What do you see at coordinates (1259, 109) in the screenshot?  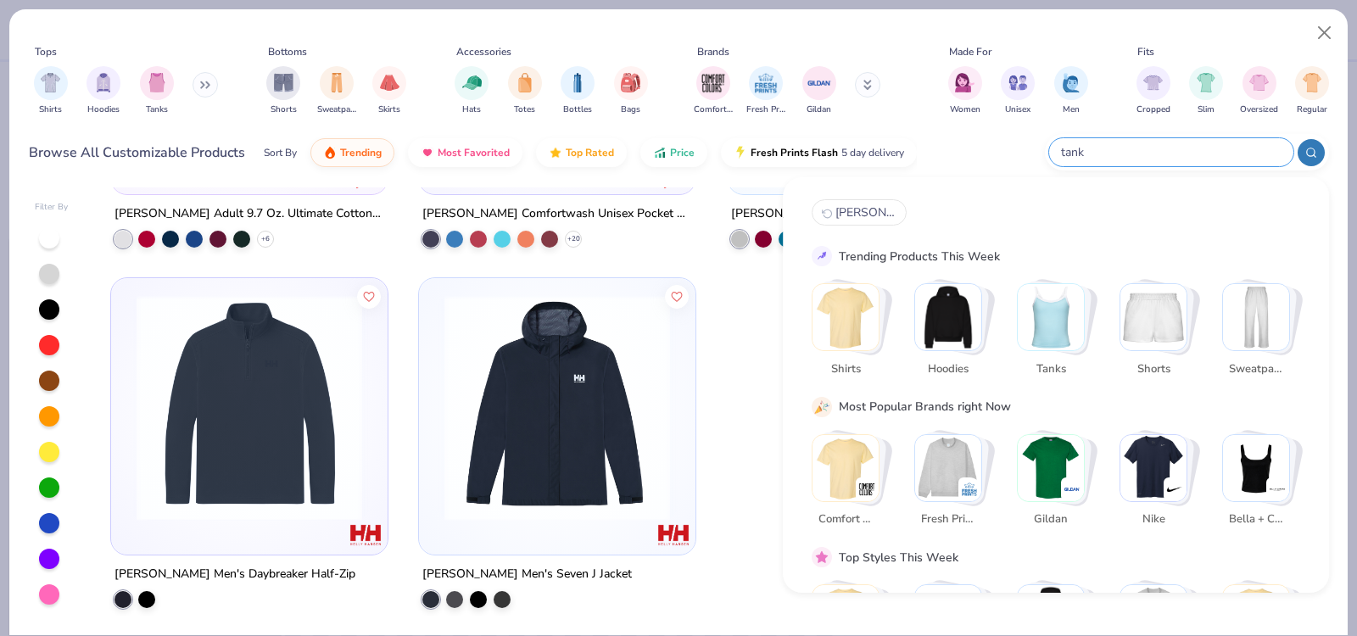 I see `span: Oversized` at bounding box center [1259, 109].